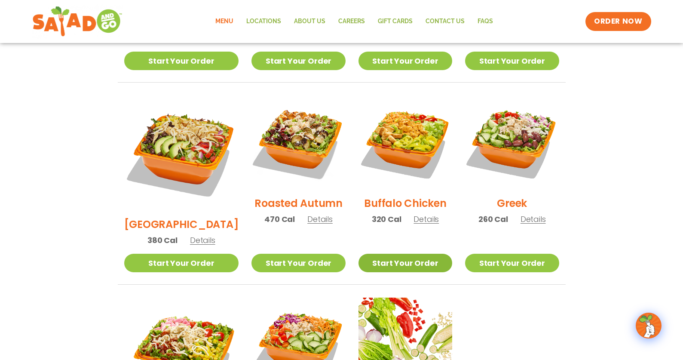 Image resolution: width=683 pixels, height=360 pixels. What do you see at coordinates (263, 21) in the screenshot?
I see `a: Locations` at bounding box center [263, 21].